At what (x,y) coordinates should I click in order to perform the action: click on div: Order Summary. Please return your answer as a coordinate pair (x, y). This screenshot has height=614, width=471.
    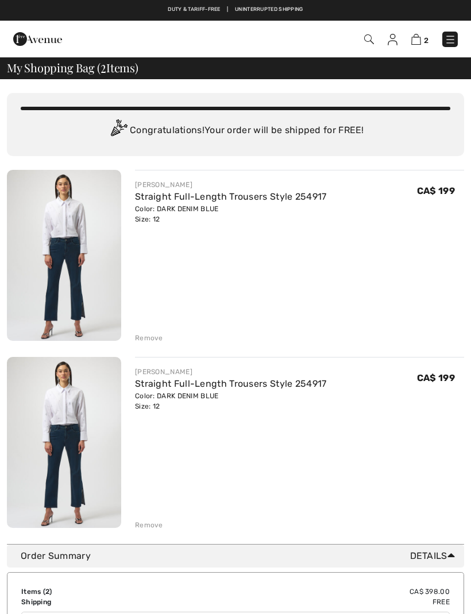
    Looking at the image, I should click on (240, 556).